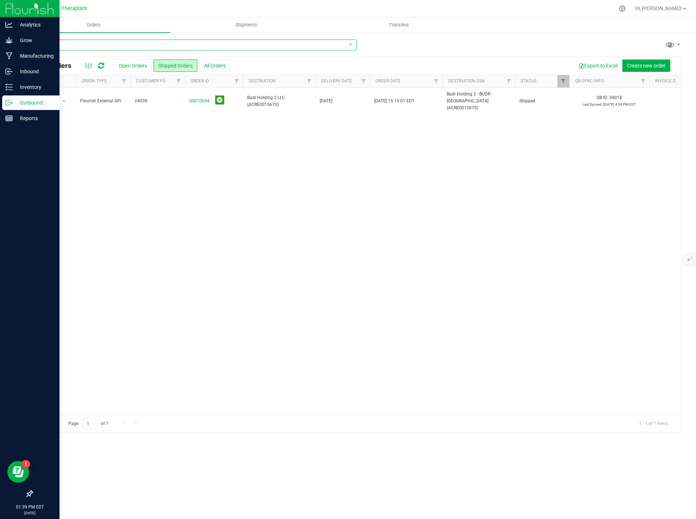  Describe the element at coordinates (622, 8) in the screenshot. I see `div: Manage settings` at that location.